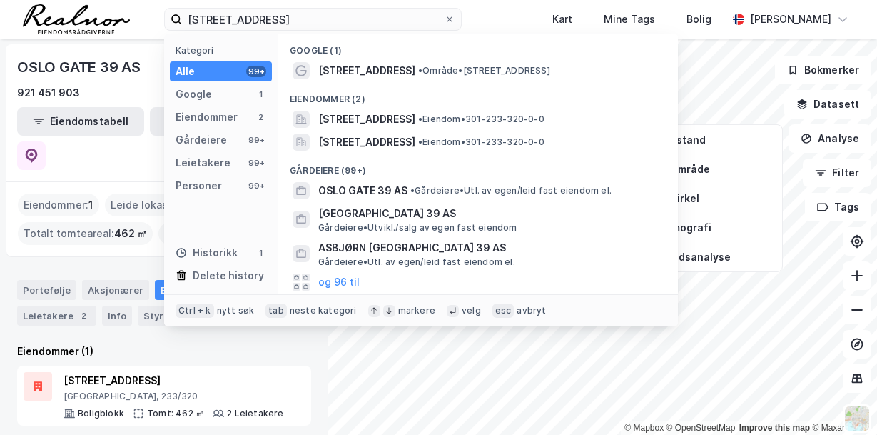 The image size is (877, 435). Describe the element at coordinates (81, 121) in the screenshot. I see `button: Eiendomstabell` at that location.